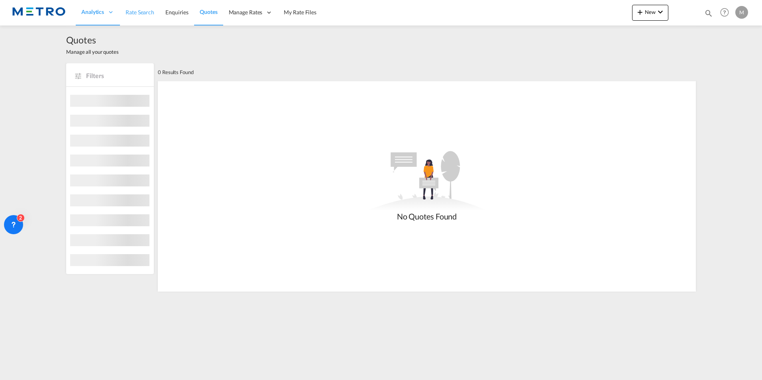 The width and height of the screenshot is (762, 380). What do you see at coordinates (93, 52) in the screenshot?
I see `span: Manage all your quotes` at bounding box center [93, 52].